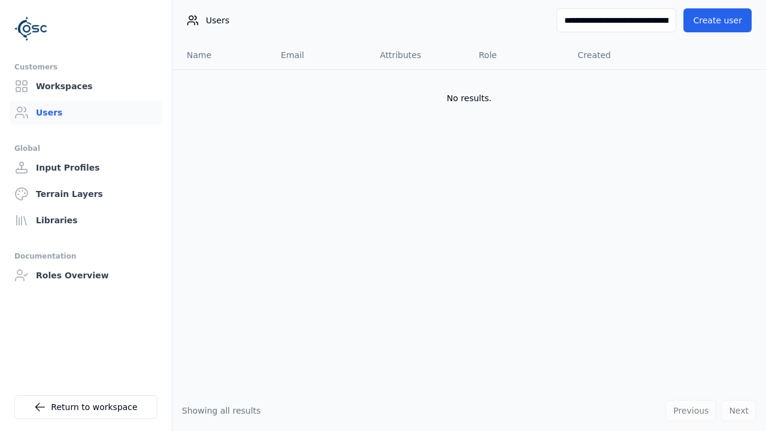  I want to click on div: Documentation, so click(86, 256).